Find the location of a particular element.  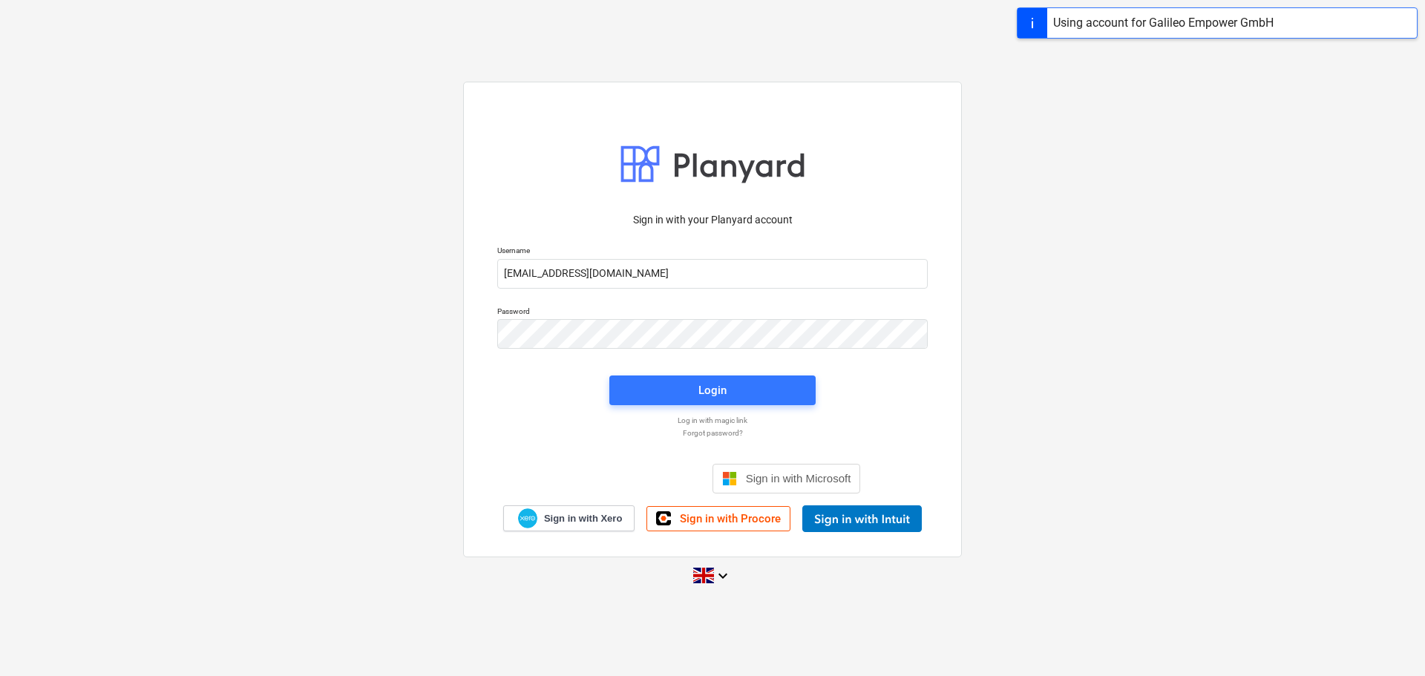

span: Sign in with Xero is located at coordinates (583, 519).